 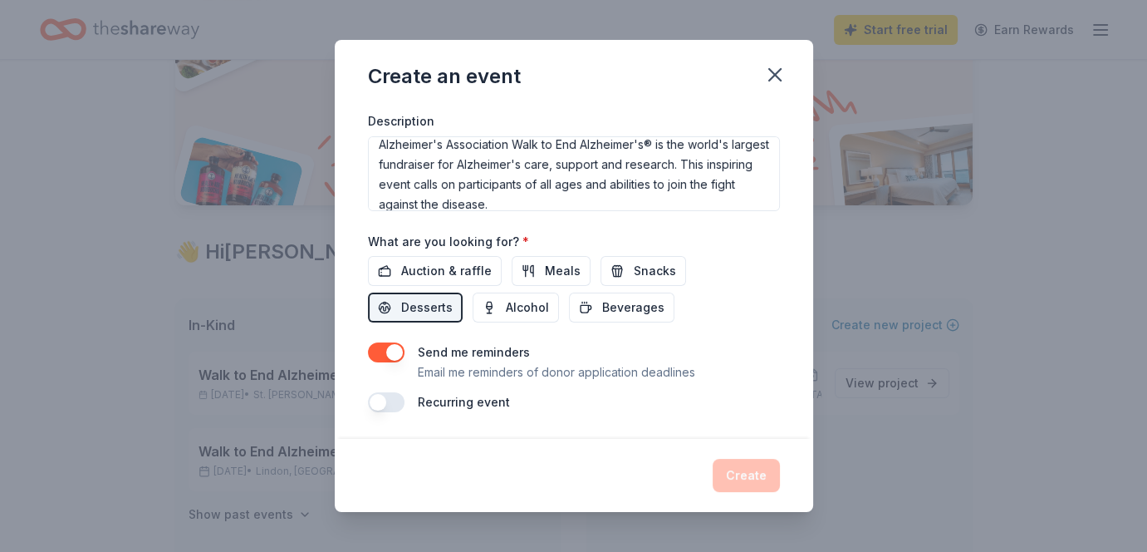 What do you see at coordinates (643, 271) in the screenshot?
I see `button: Snacks` at bounding box center [643, 271].